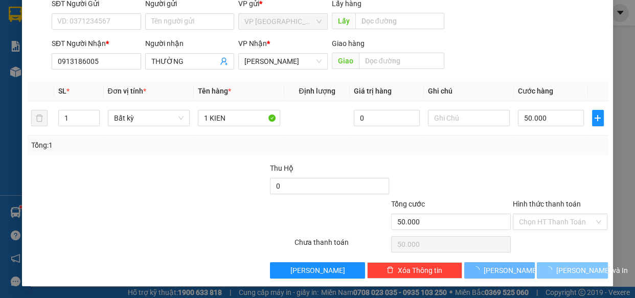 The height and width of the screenshot is (298, 635). Describe the element at coordinates (239, 118) in the screenshot. I see `input: VD: Bàn, Ghế` at that location.